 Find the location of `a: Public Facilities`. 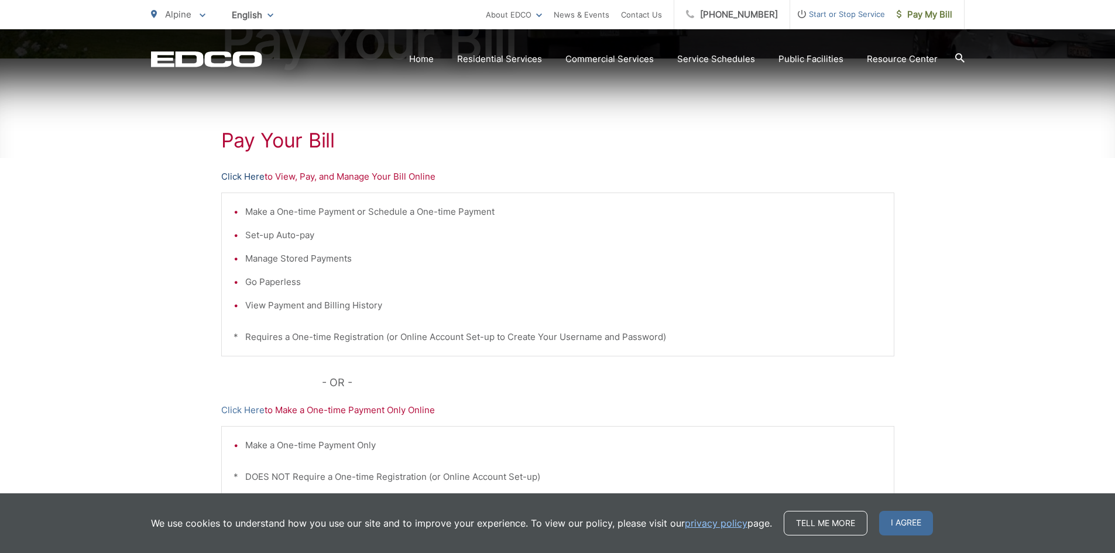

a: Public Facilities is located at coordinates (811, 59).